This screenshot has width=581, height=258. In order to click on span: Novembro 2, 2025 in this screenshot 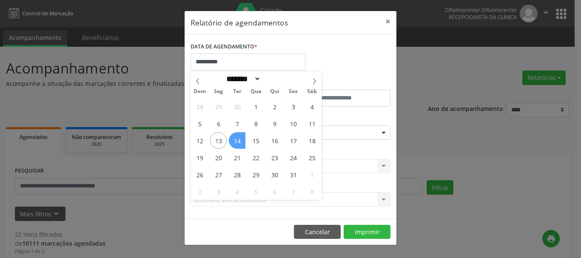, I will do `click(200, 191)`.